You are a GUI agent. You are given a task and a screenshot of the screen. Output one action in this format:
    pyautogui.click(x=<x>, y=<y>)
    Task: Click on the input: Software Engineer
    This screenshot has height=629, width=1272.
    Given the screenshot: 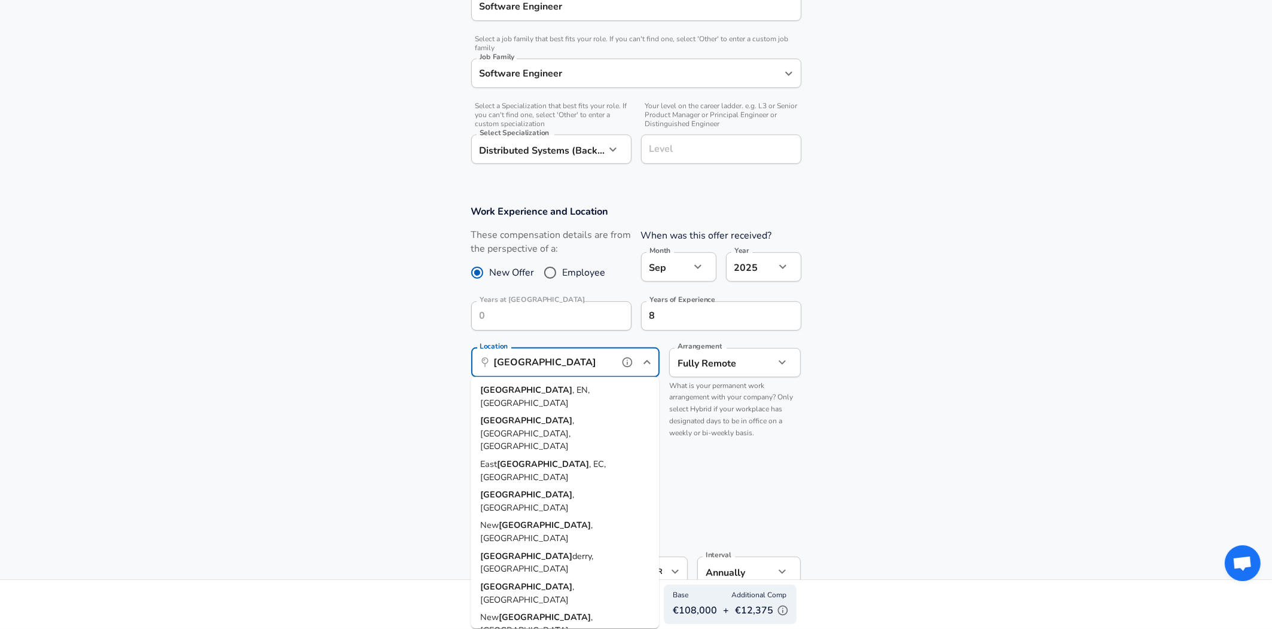 What is the action you would take?
    pyautogui.click(x=628, y=73)
    